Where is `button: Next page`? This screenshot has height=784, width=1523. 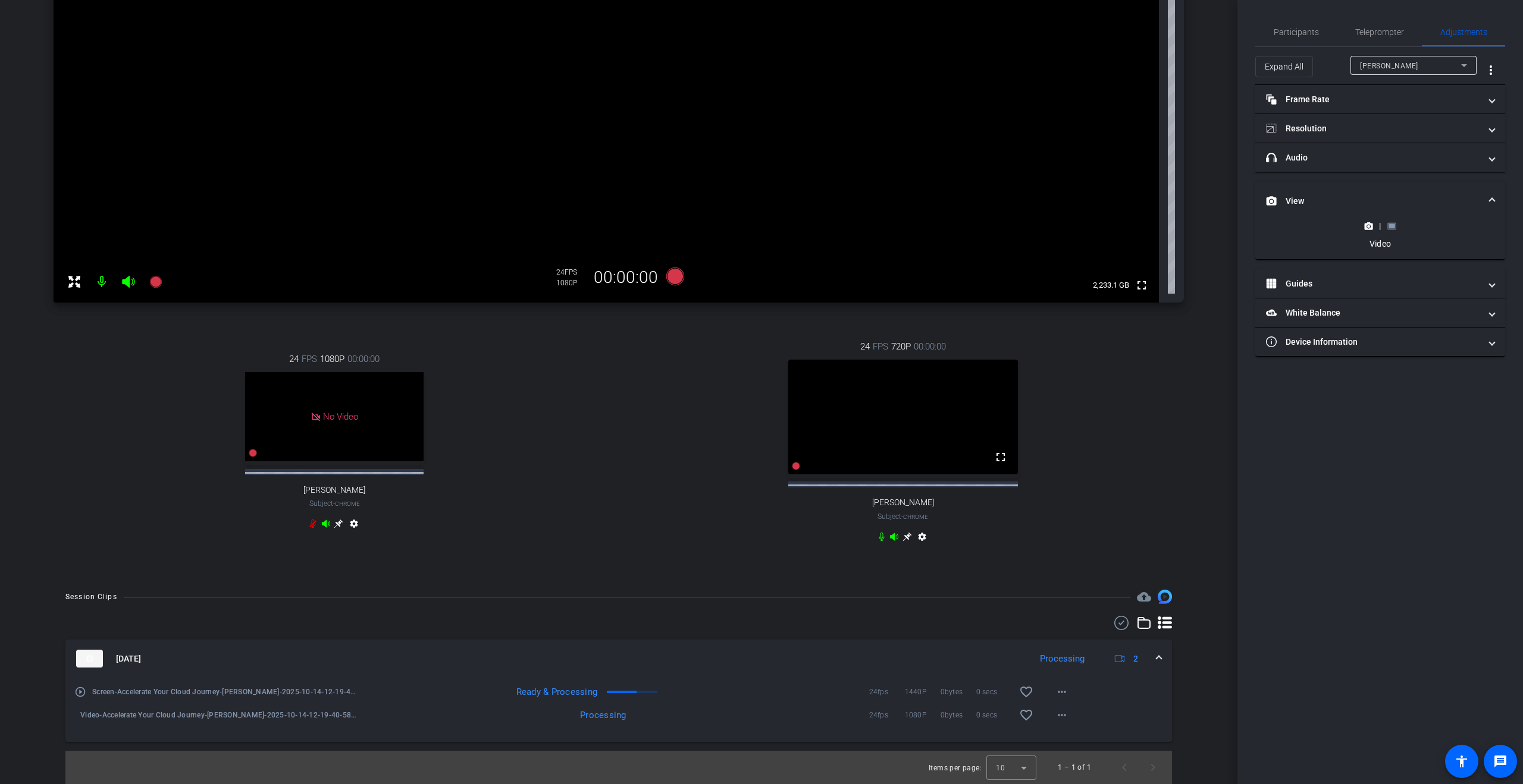
button: Next page is located at coordinates (1153, 767).